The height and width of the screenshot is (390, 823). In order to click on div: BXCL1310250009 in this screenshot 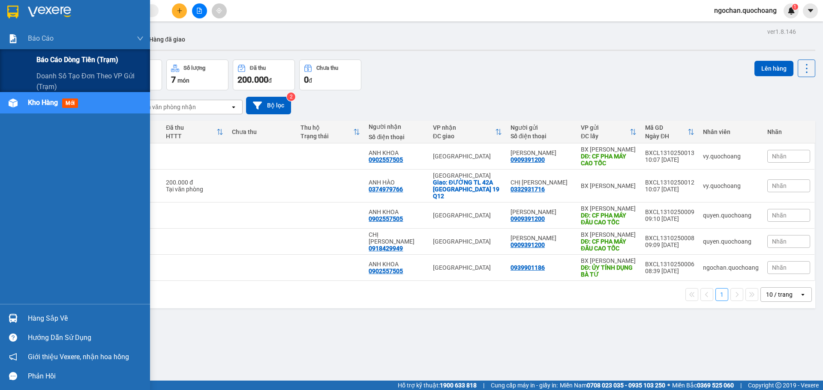, I will do `click(669, 212)`.